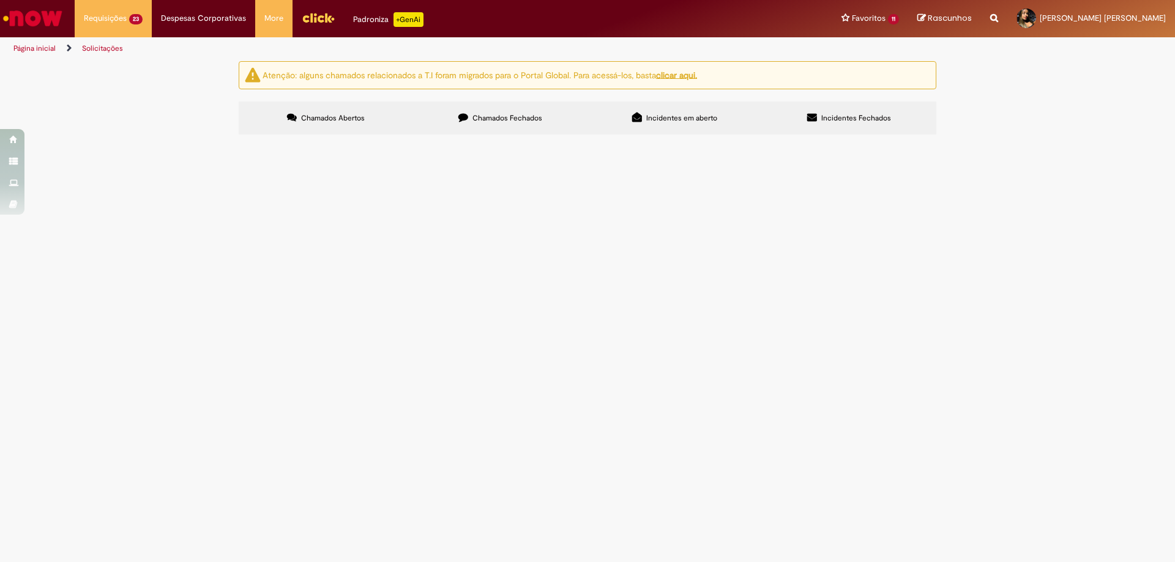 This screenshot has height=562, width=1175. What do you see at coordinates (105, 18) in the screenshot?
I see `span: Requisições` at bounding box center [105, 18].